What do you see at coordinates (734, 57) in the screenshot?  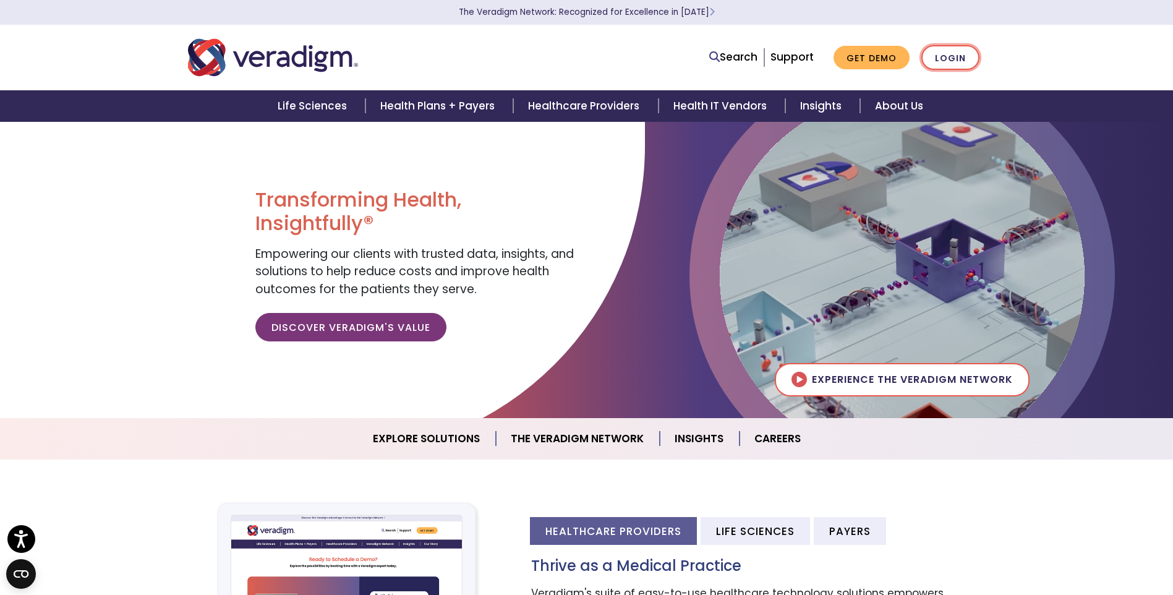 I see `a: Search` at bounding box center [734, 57].